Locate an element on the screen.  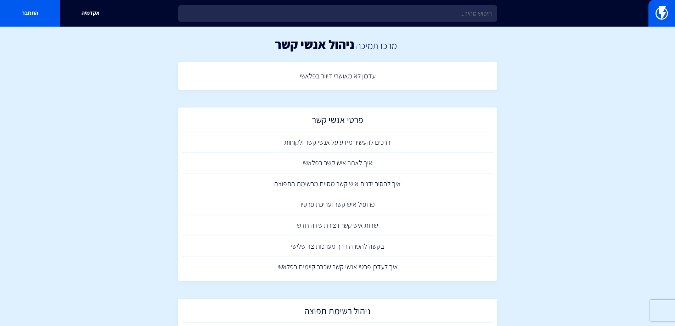
a: איך לעדכן פרטי אנשי קשר שכבר קיימים בפלאשי is located at coordinates (338, 267).